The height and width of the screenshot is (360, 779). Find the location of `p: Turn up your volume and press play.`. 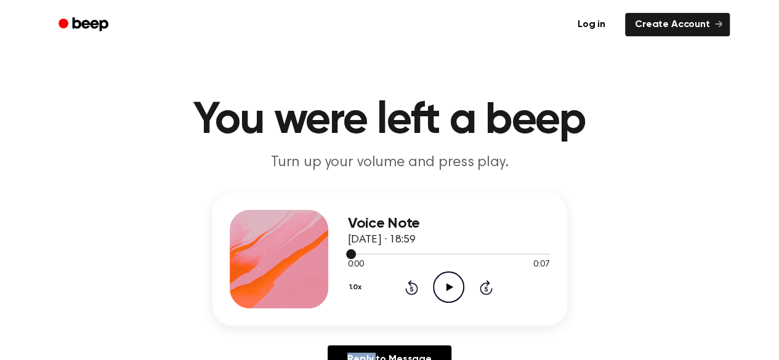

p: Turn up your volume and press play. is located at coordinates (390, 163).